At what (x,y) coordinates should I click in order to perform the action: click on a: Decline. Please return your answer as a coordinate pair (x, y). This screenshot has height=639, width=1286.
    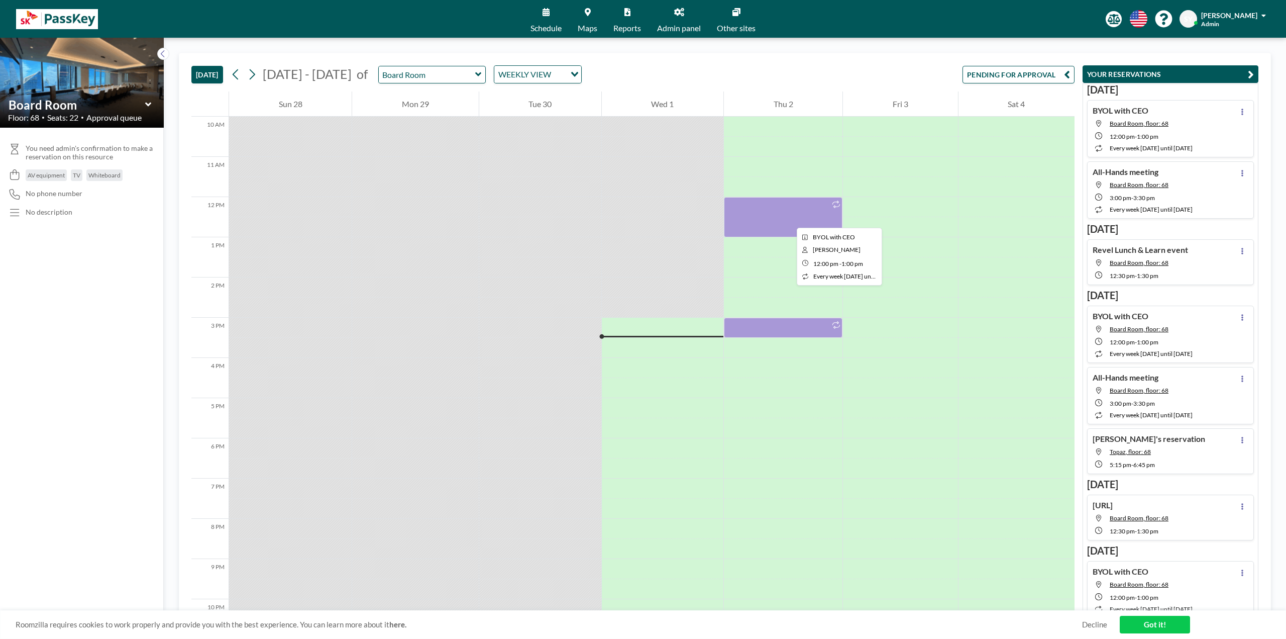
    Looking at the image, I should click on (1095, 624).